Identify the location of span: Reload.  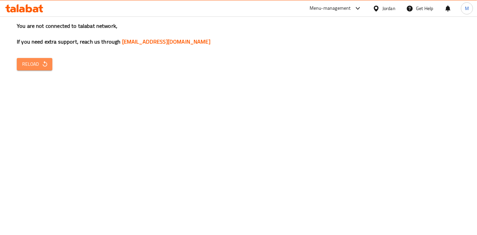
(35, 64).